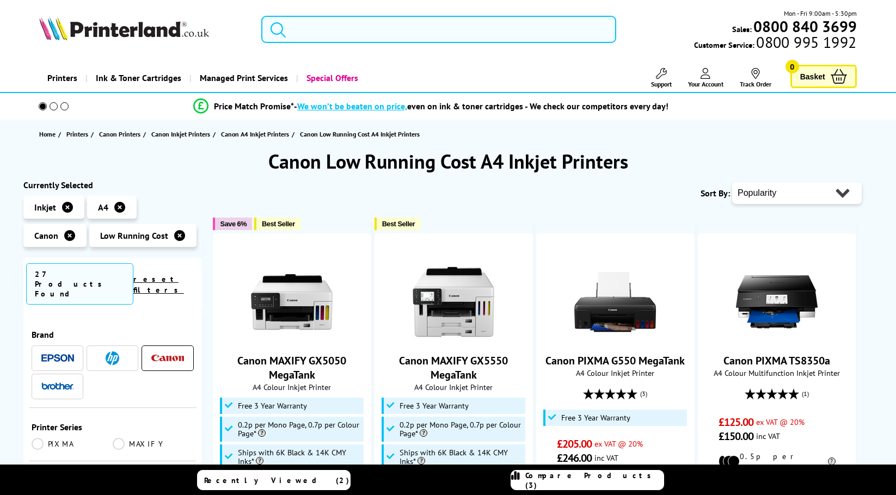 The width and height of the screenshot is (896, 495). What do you see at coordinates (661, 84) in the screenshot?
I see `span: Support` at bounding box center [661, 84].